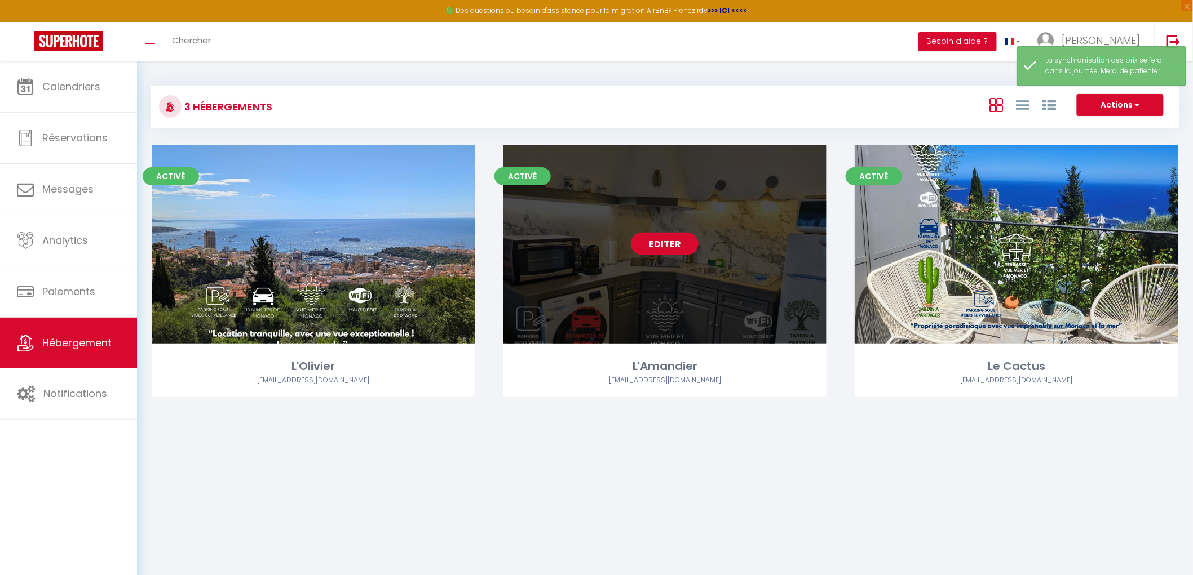 This screenshot has width=1193, height=575. What do you see at coordinates (1016, 366) in the screenshot?
I see `div: Le Cactus` at bounding box center [1016, 366].